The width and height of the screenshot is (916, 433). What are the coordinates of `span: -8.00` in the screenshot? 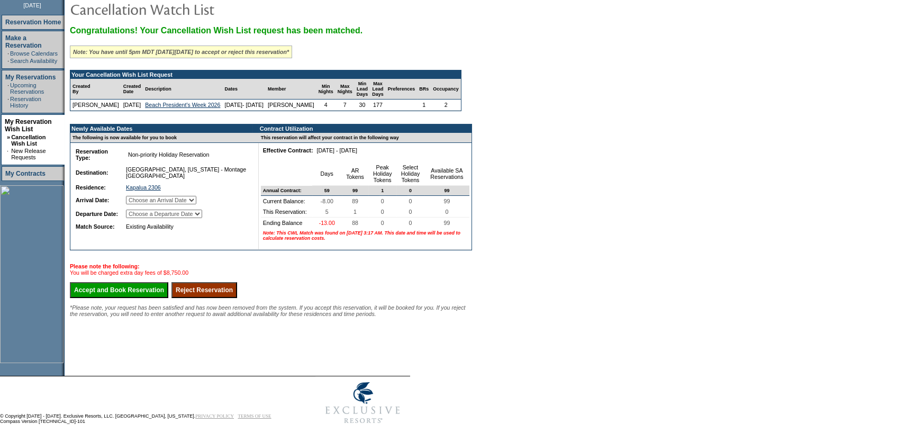 It's located at (327, 201).